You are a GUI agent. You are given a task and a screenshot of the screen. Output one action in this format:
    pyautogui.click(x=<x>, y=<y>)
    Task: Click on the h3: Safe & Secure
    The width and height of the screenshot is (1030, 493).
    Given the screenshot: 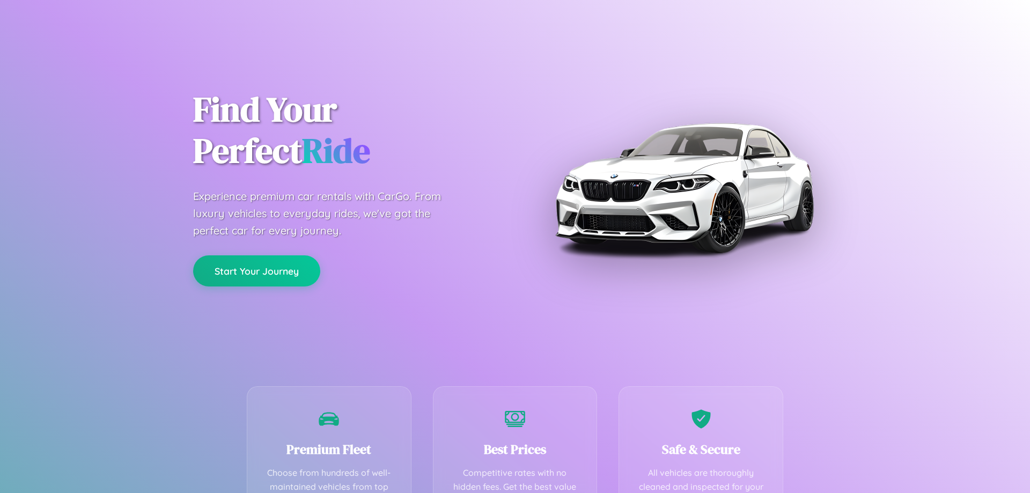 What is the action you would take?
    pyautogui.click(x=701, y=449)
    